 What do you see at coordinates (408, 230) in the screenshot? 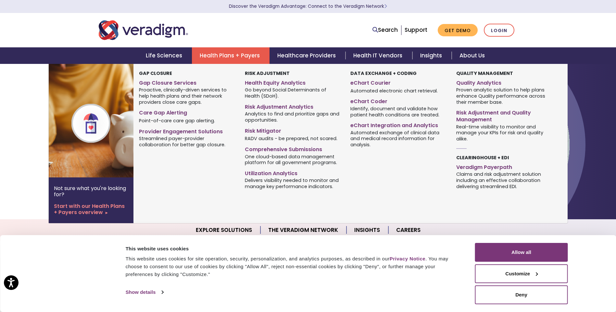
I see `a: Careers` at bounding box center [408, 230].